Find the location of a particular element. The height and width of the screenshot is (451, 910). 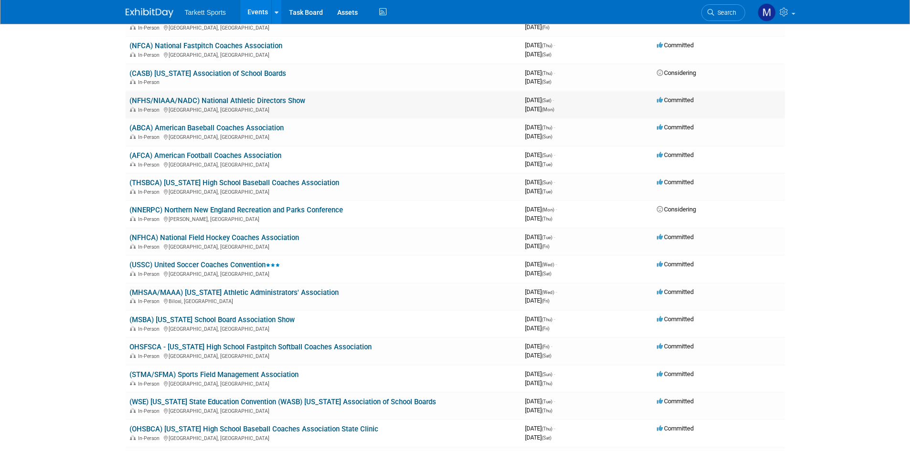

span: Considering is located at coordinates (676, 73).